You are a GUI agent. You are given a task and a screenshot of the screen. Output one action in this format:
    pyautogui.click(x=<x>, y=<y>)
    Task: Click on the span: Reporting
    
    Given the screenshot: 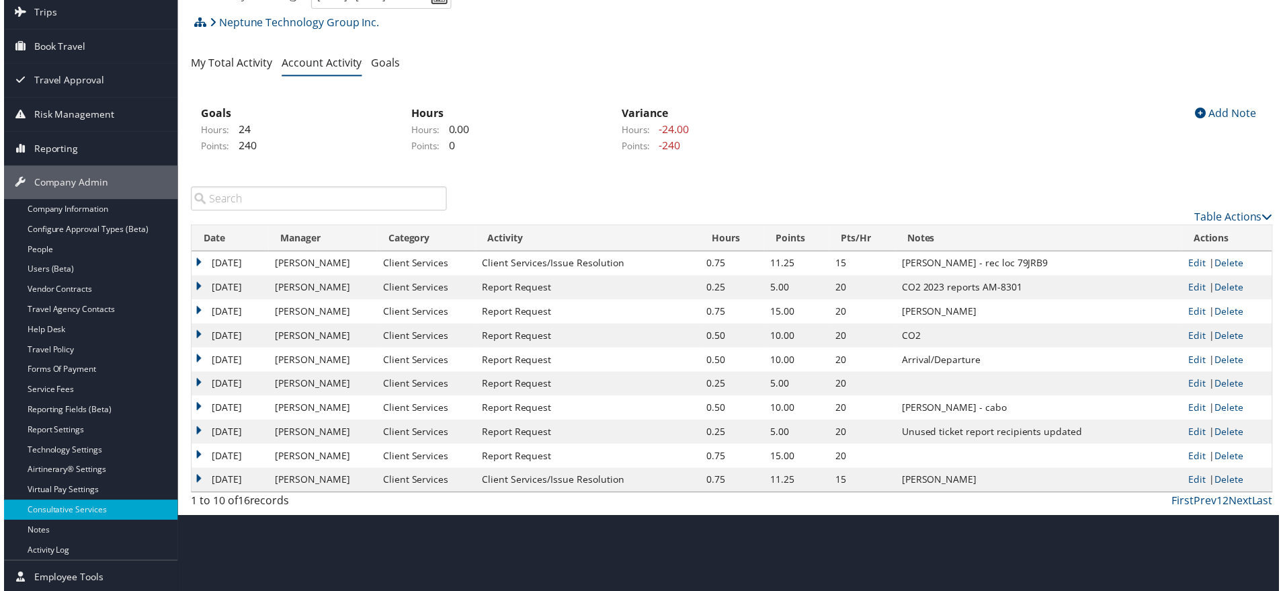 What is the action you would take?
    pyautogui.click(x=52, y=149)
    